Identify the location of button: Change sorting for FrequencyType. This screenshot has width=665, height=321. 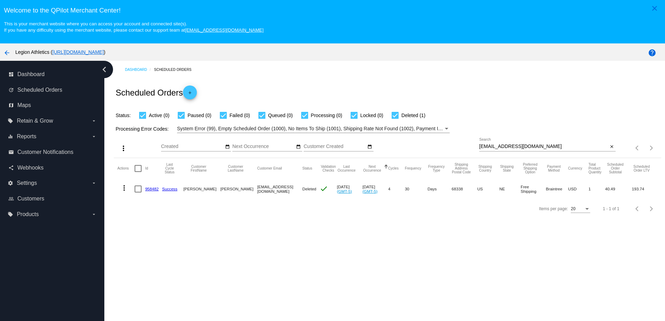
(436, 169).